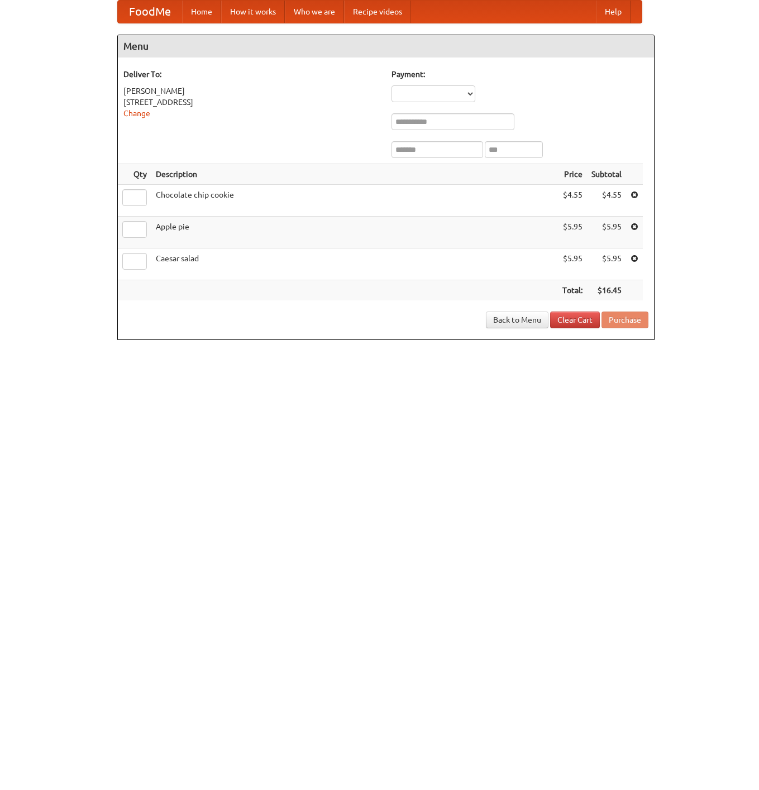 The width and height of the screenshot is (759, 790). What do you see at coordinates (378, 12) in the screenshot?
I see `a: Recipe videos` at bounding box center [378, 12].